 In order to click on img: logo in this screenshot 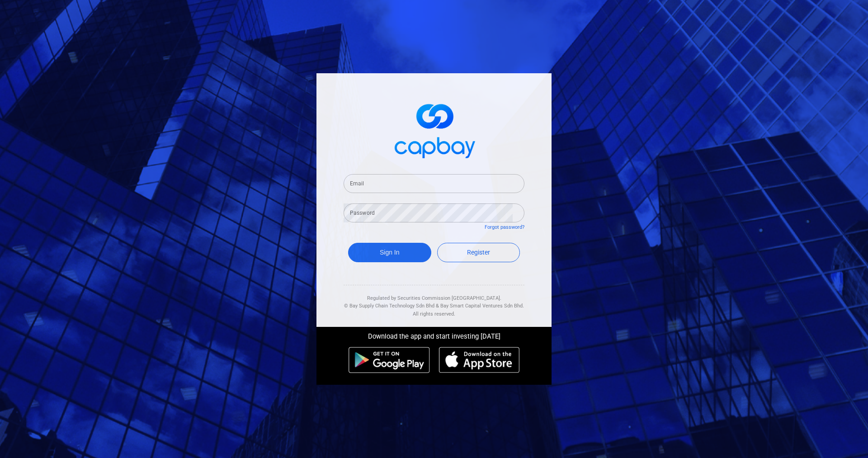, I will do `click(434, 129)`.